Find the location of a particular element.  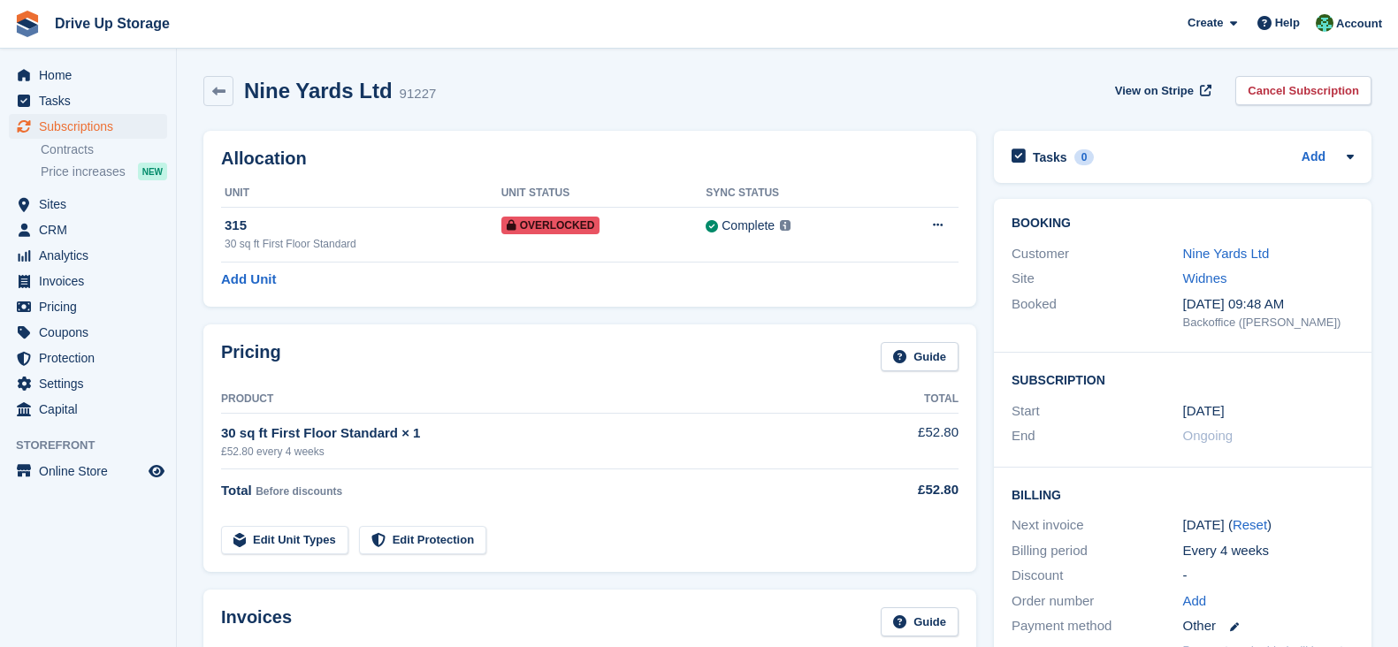

time: 2025-06-27 00:00:00 UTC is located at coordinates (1204, 411).